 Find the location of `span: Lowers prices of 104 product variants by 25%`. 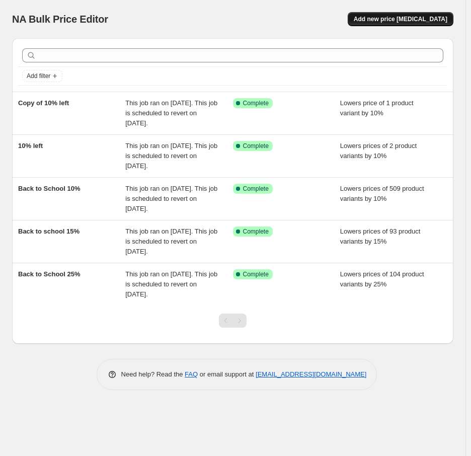

span: Lowers prices of 104 product variants by 25% is located at coordinates (382, 279).